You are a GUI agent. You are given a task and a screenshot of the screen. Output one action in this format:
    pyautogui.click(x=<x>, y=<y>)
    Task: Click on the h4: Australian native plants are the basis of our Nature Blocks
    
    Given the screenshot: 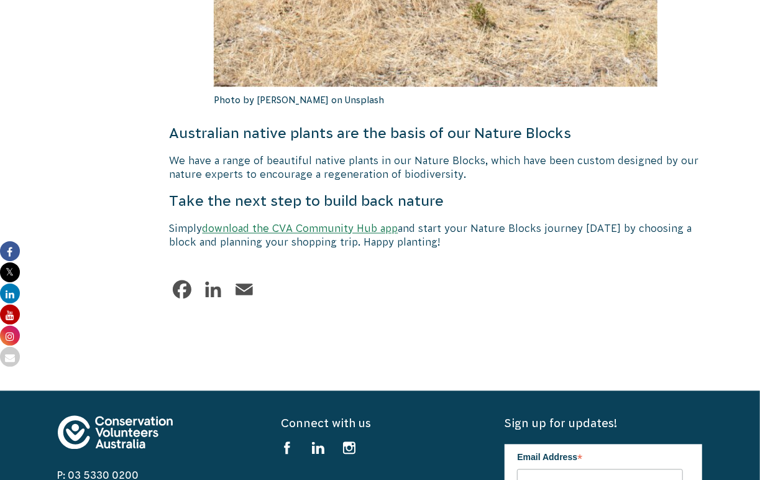 What is the action you would take?
    pyautogui.click(x=436, y=134)
    